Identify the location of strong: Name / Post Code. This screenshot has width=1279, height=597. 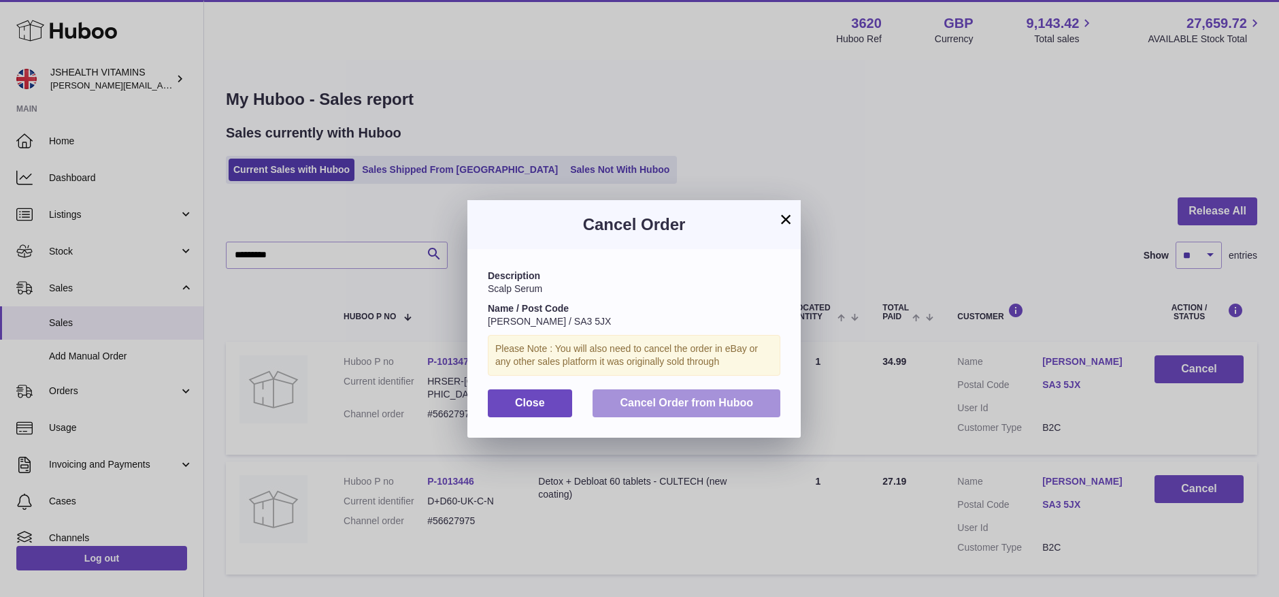
(528, 308).